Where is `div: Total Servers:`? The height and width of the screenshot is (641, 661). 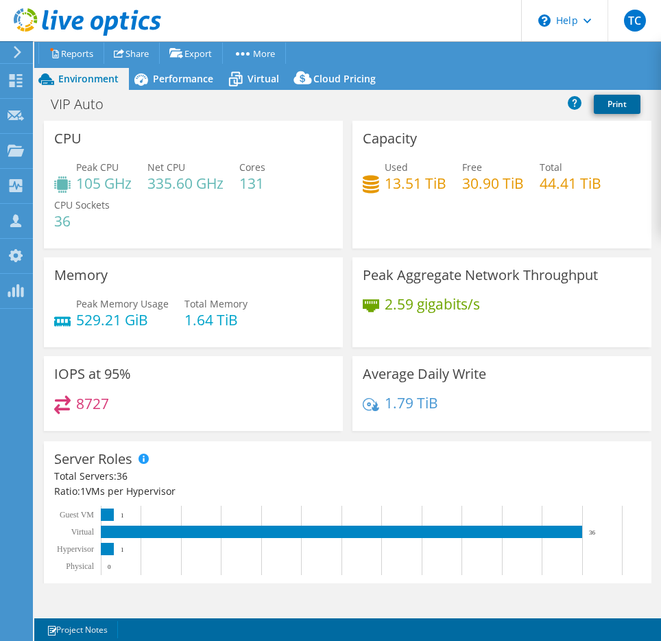
div: Total Servers: is located at coordinates (201, 476).